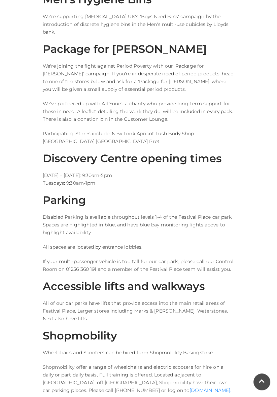  I want to click on h2: Shopmobility, so click(138, 335).